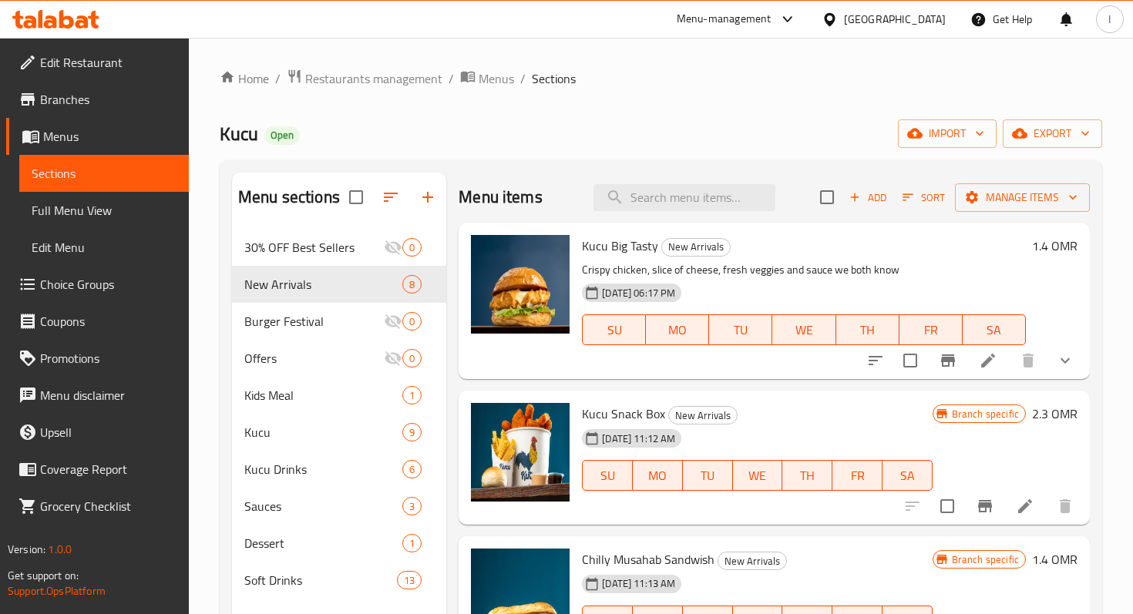 The width and height of the screenshot is (1133, 614). I want to click on span: Sort, so click(923, 197).